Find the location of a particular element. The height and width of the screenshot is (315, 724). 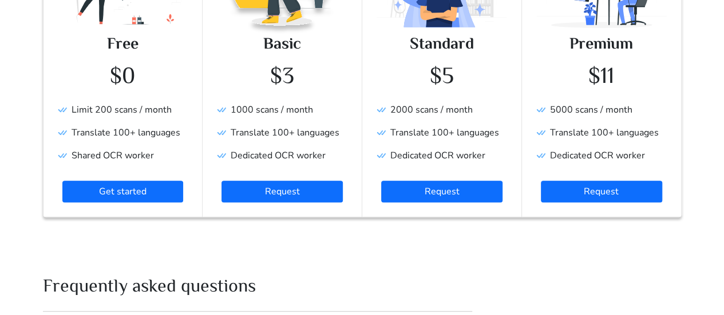

span: Shared OCR worker is located at coordinates (106, 156).